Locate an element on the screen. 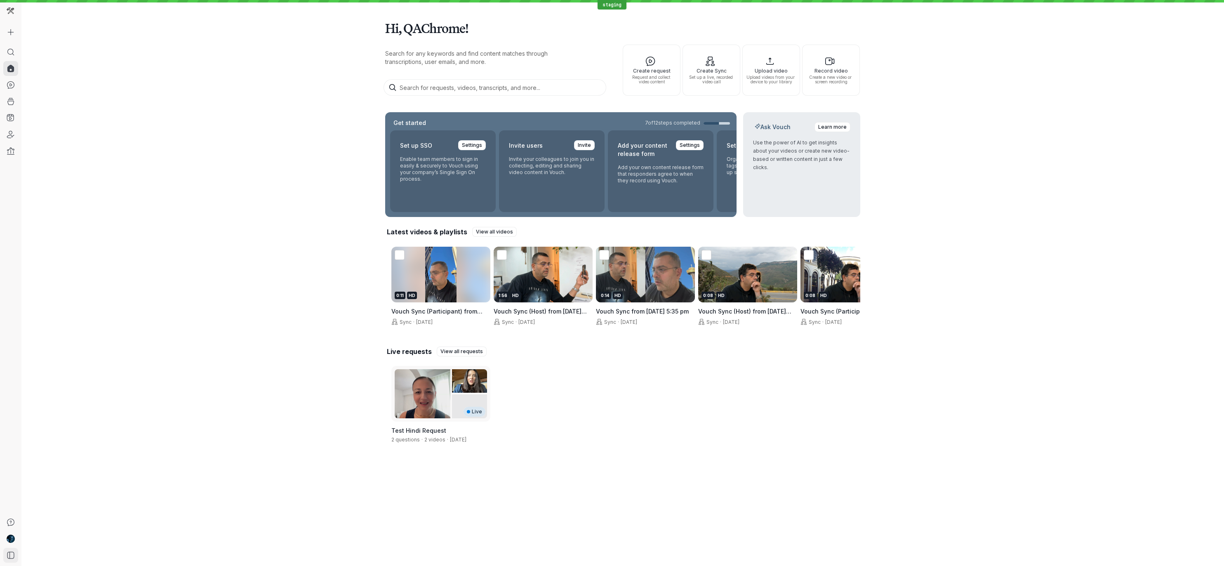  span: Upload videos from your device to your library is located at coordinates (771, 80).